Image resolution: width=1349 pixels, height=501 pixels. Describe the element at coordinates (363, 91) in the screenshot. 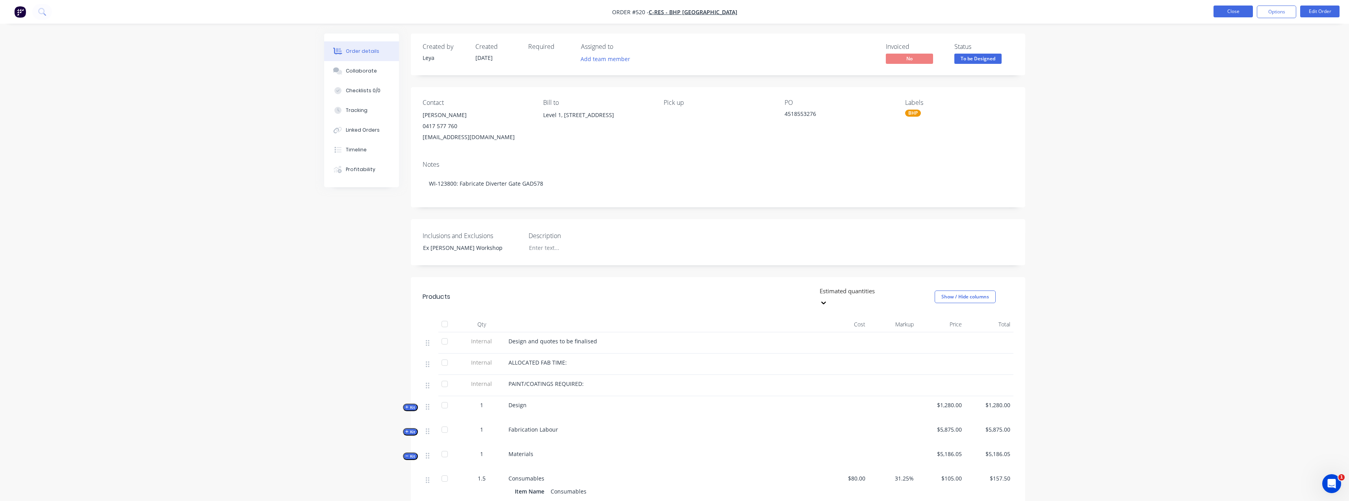

I see `div: Checklists 0/0` at that location.